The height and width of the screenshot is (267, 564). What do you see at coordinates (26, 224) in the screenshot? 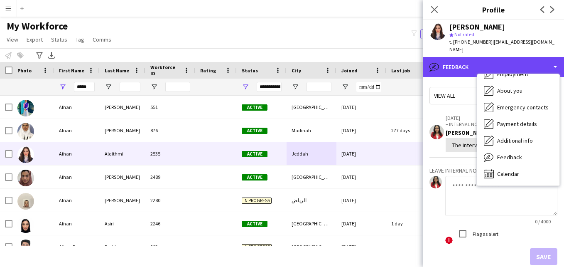
I see `img: Afnan Asiri` at bounding box center [26, 224].